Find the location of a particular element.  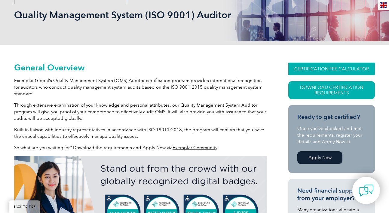

a: Apply Now is located at coordinates (319, 158).